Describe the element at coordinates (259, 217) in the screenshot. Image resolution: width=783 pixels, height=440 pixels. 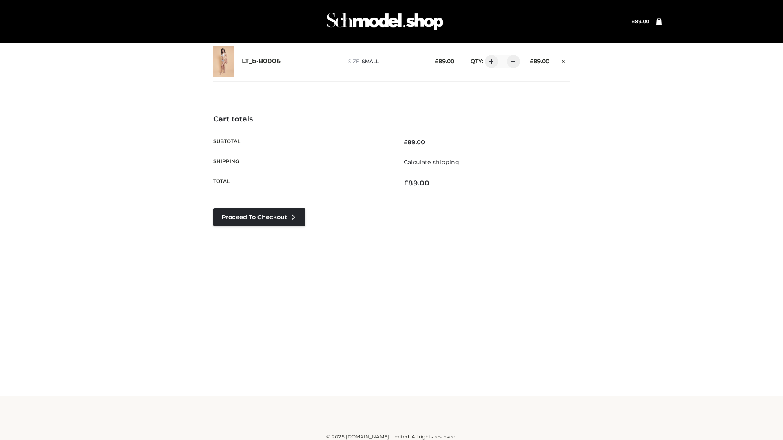
I see `a: Proceed to Checkout` at that location.